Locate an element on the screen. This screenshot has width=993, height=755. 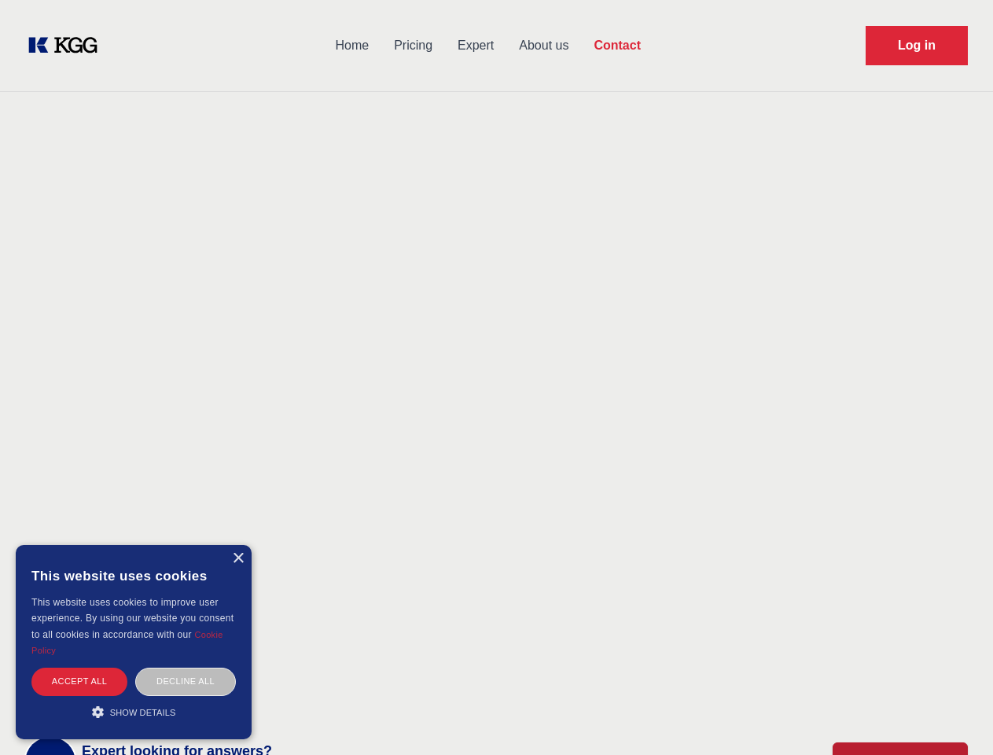
div: Decline all is located at coordinates (186, 681).